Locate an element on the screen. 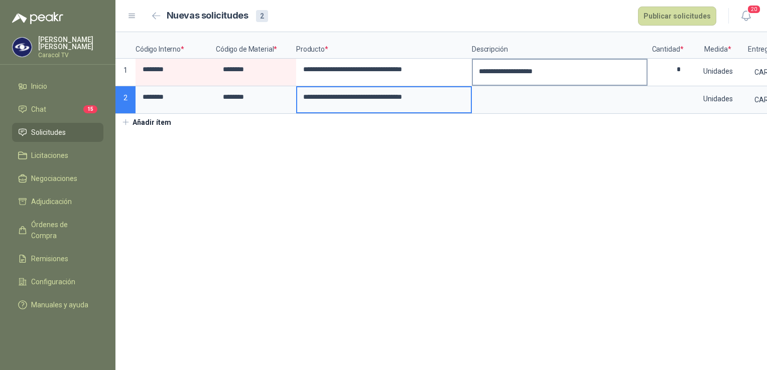 This screenshot has width=767, height=370. a: Configuración is located at coordinates (58, 282).